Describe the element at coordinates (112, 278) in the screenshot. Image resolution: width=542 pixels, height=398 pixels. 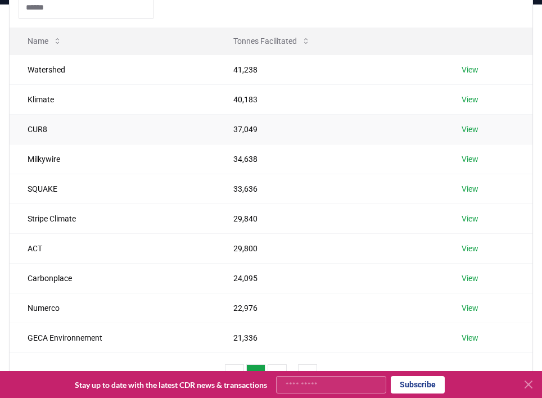
I see `td: Carbonplace` at that location.